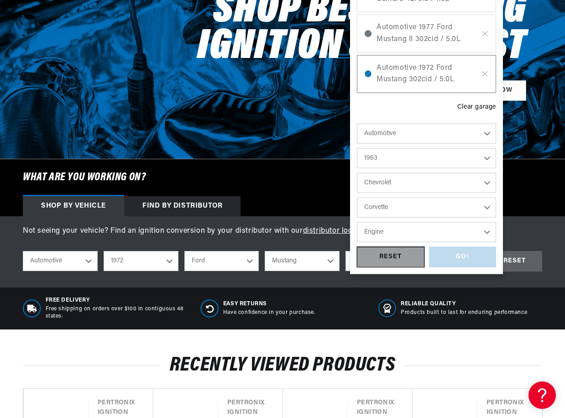 The height and width of the screenshot is (418, 565). Describe the element at coordinates (463, 304) in the screenshot. I see `span: RELIABLE QUALITY` at that location.